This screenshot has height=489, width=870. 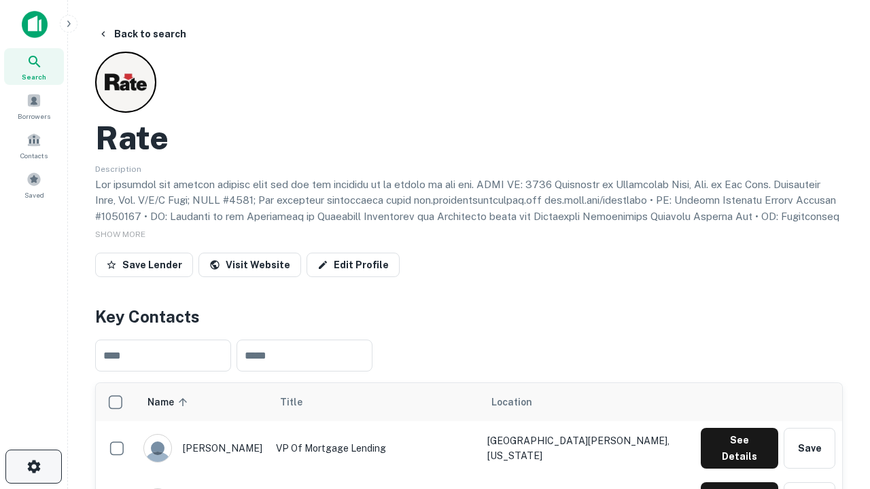 What do you see at coordinates (34, 145) in the screenshot?
I see `div: Contacts` at bounding box center [34, 145].